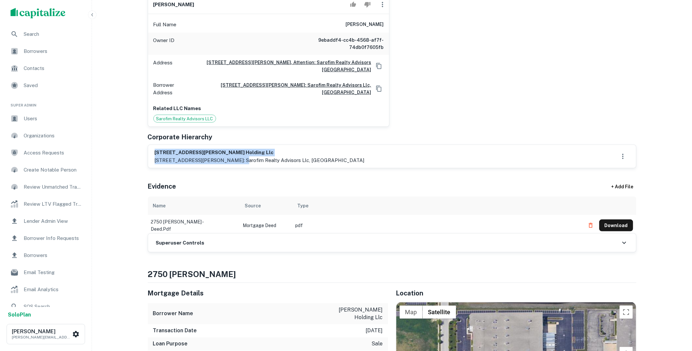  What do you see at coordinates (53, 221) in the screenshot?
I see `span: Lender Admin View` at bounding box center [53, 221].